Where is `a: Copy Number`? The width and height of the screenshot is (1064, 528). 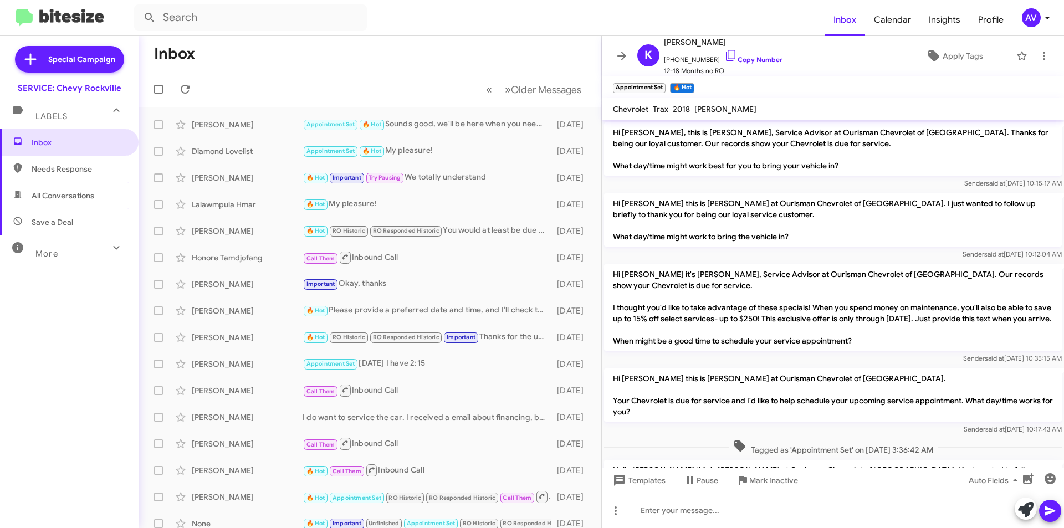
a: Copy Number is located at coordinates (753, 59).